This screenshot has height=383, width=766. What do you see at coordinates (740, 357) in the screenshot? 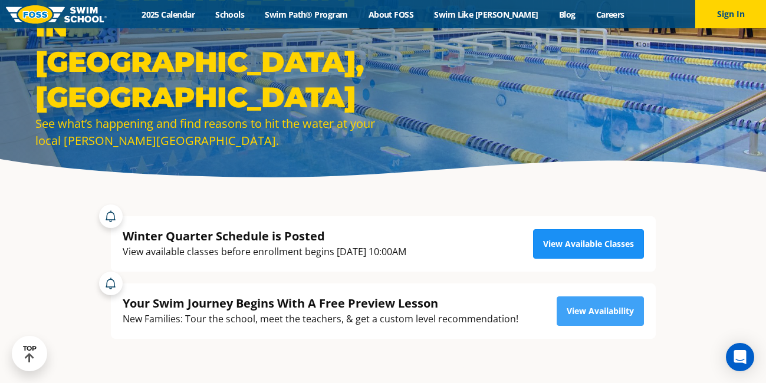
I see `div: Open Intercom Messenger` at bounding box center [740, 357].